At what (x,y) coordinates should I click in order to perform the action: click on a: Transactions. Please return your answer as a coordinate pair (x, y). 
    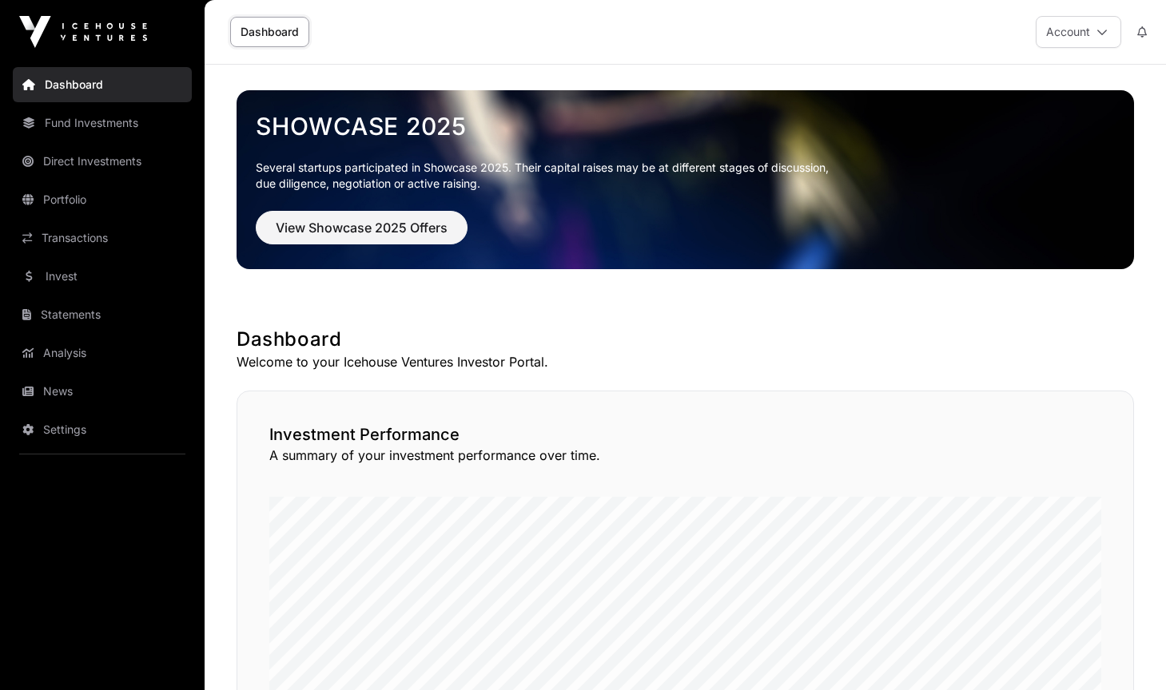
    Looking at the image, I should click on (102, 238).